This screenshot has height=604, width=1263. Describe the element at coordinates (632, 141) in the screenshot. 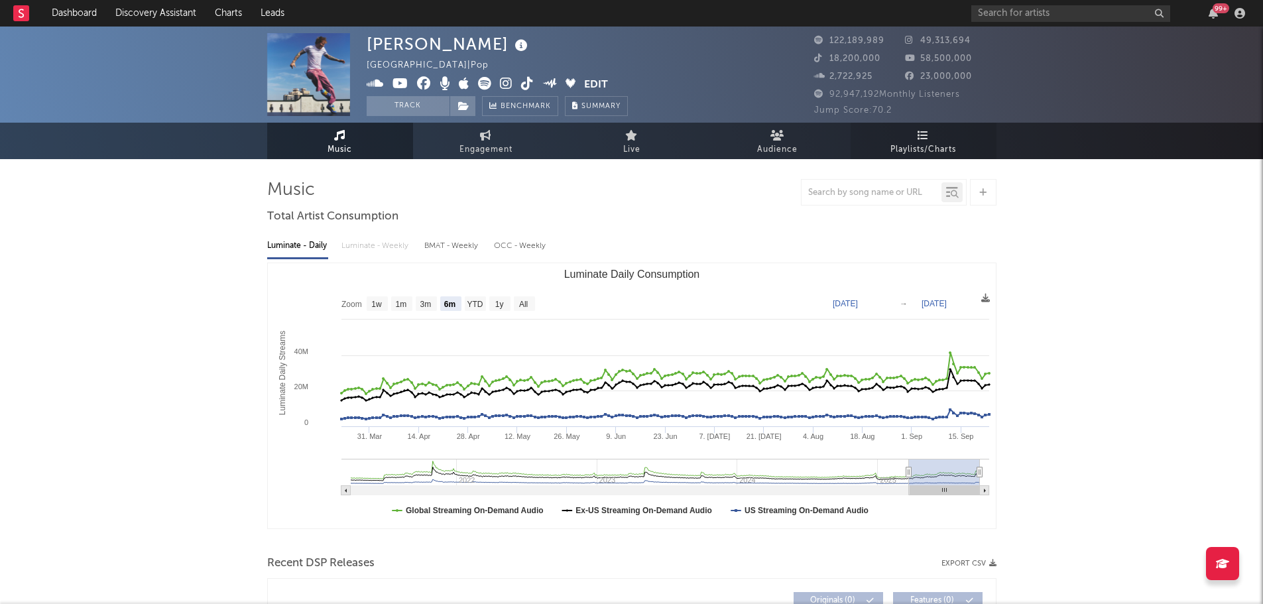

I see `a: Live` at that location.